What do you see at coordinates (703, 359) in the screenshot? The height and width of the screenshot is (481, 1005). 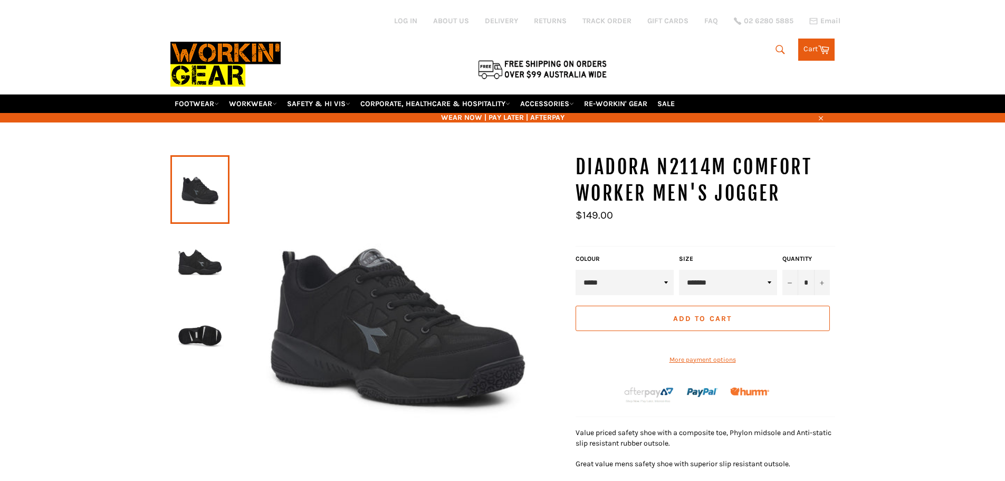 I see `a: More payment options` at bounding box center [703, 359].